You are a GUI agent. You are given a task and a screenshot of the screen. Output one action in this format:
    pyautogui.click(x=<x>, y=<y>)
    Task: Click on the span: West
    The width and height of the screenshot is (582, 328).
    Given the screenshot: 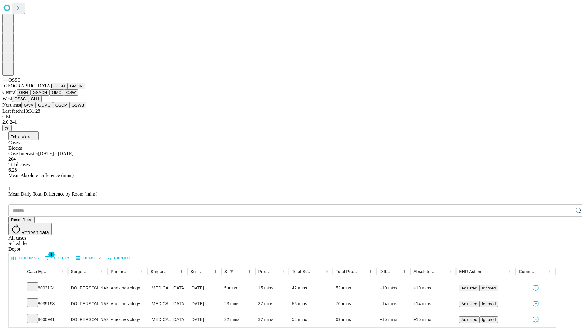 What is the action you would take?
    pyautogui.click(x=7, y=98)
    